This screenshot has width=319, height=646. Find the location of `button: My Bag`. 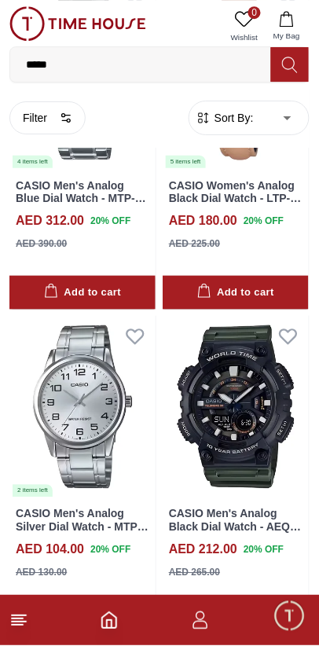

button: My Bag is located at coordinates (287, 26).